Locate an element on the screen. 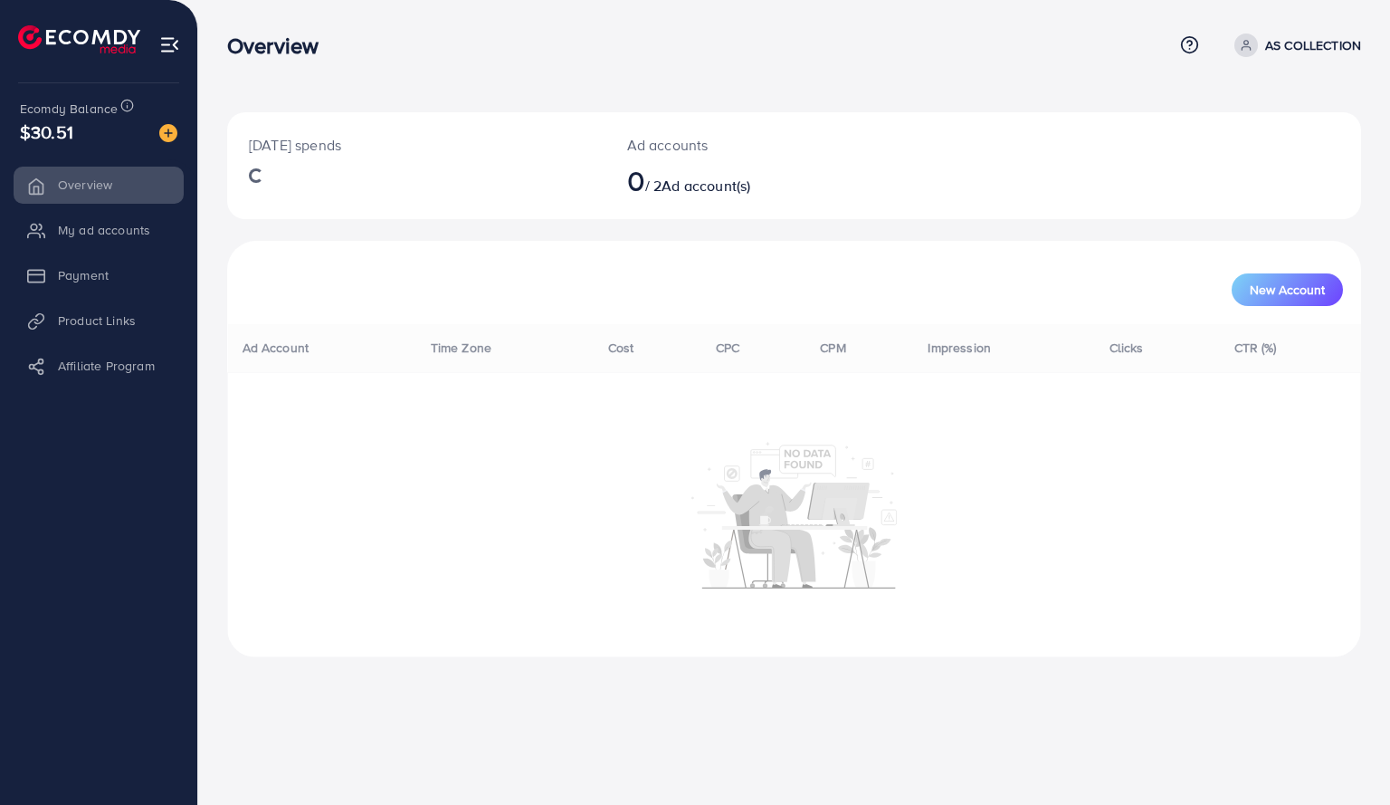 This screenshot has height=805, width=1390. span: New Account is located at coordinates (1287, 290).